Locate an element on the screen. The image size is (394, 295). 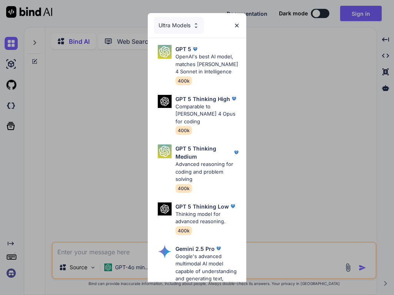
p: GPT 5 is located at coordinates (183, 49).